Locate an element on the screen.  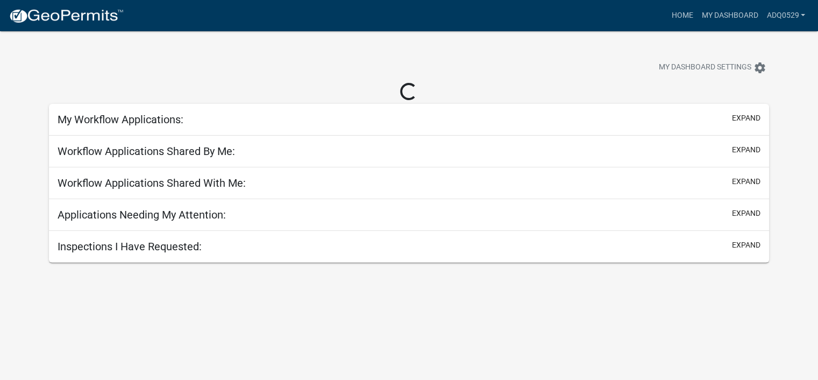
h5: Workflow Applications Shared With Me: is located at coordinates (152, 183).